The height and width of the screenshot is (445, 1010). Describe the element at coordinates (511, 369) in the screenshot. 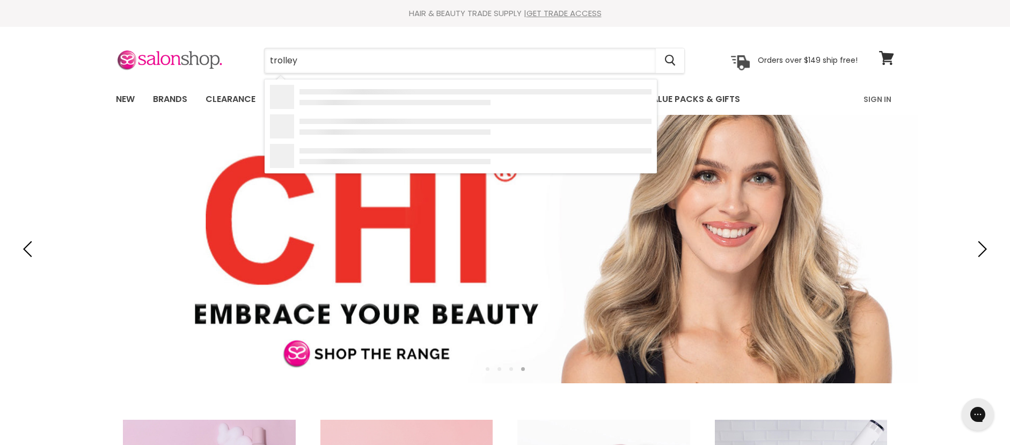

I see `li: Page dot 3` at that location.